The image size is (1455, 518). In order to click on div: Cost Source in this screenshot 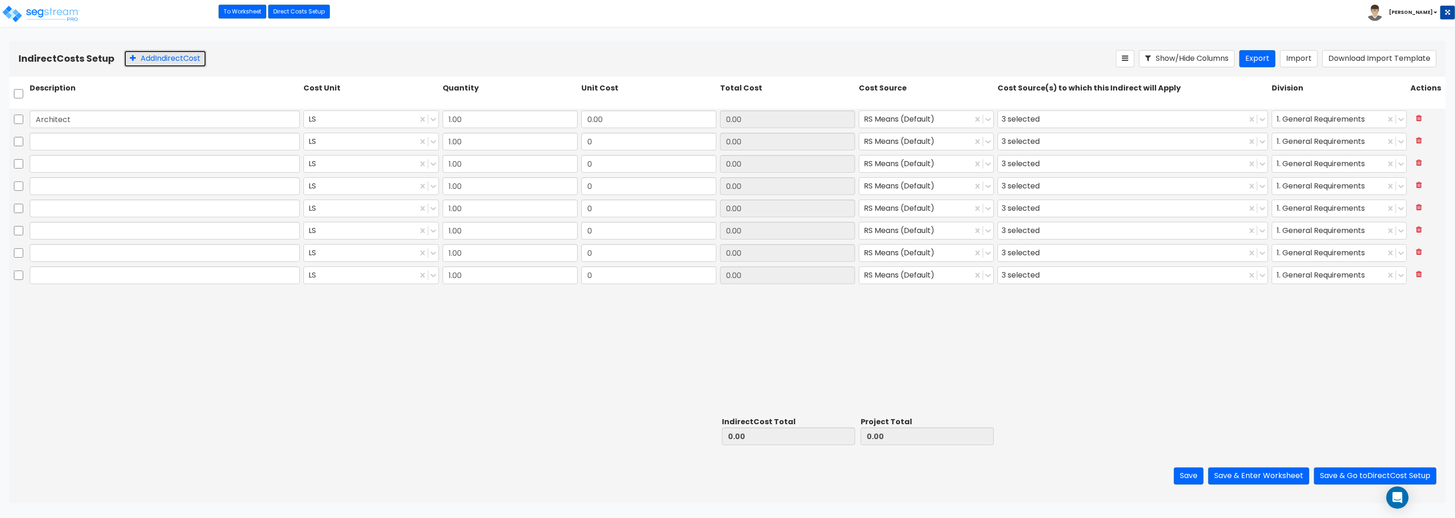, I will do `click(926, 93)`.